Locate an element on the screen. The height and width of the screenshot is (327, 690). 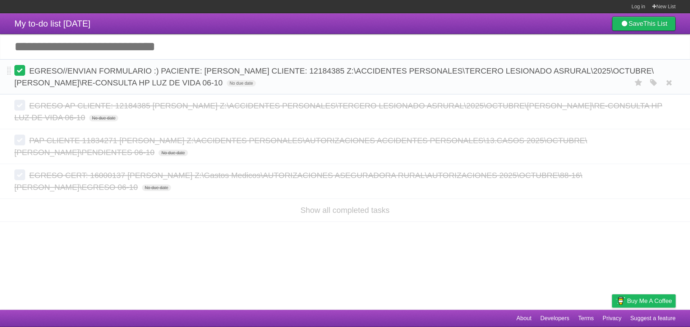
a: Show all completed tasks is located at coordinates (345, 210).